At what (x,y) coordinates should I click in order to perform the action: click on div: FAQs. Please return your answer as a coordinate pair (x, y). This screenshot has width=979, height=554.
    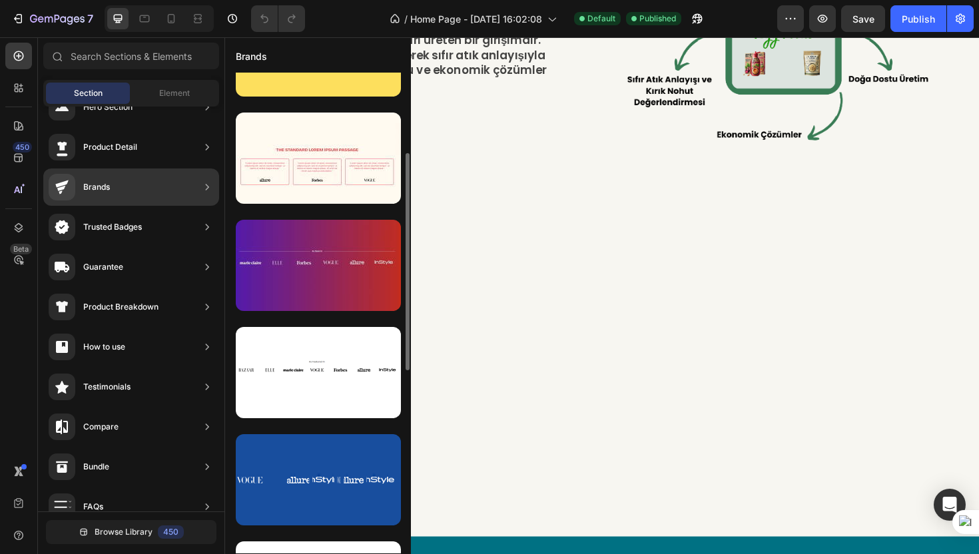
    Looking at the image, I should click on (93, 507).